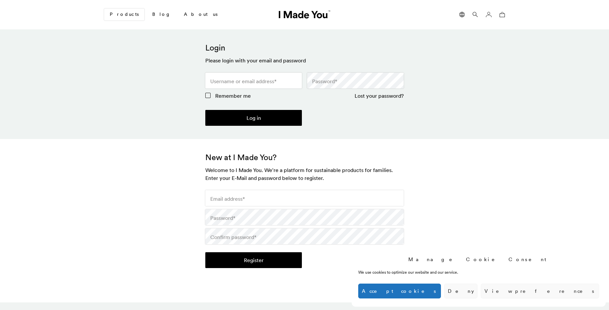 This screenshot has height=310, width=609. What do you see at coordinates (162, 15) in the screenshot?
I see `a: Blog` at bounding box center [162, 15].